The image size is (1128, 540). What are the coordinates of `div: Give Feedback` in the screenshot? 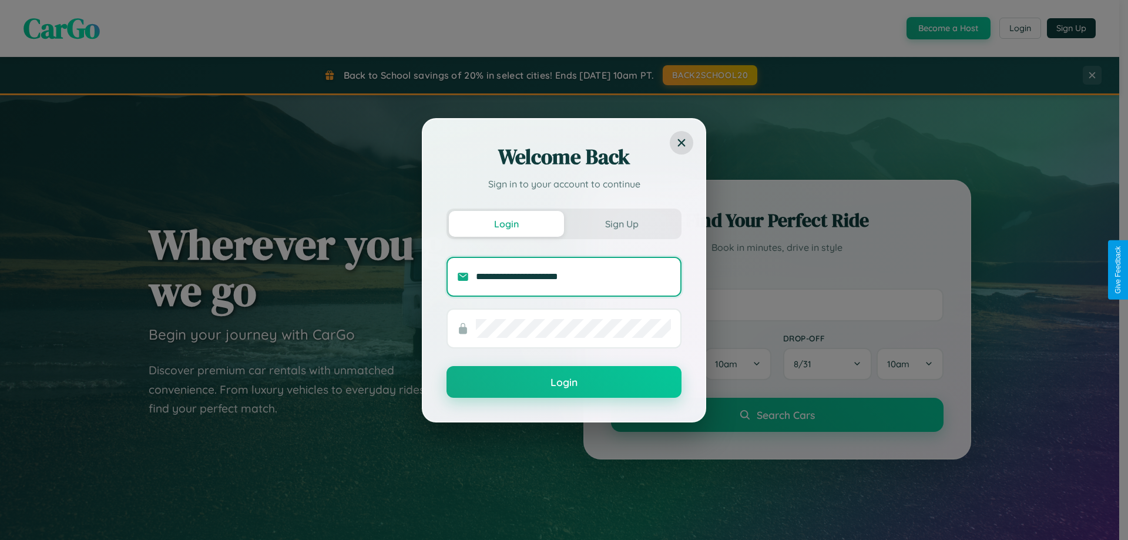 It's located at (1118, 270).